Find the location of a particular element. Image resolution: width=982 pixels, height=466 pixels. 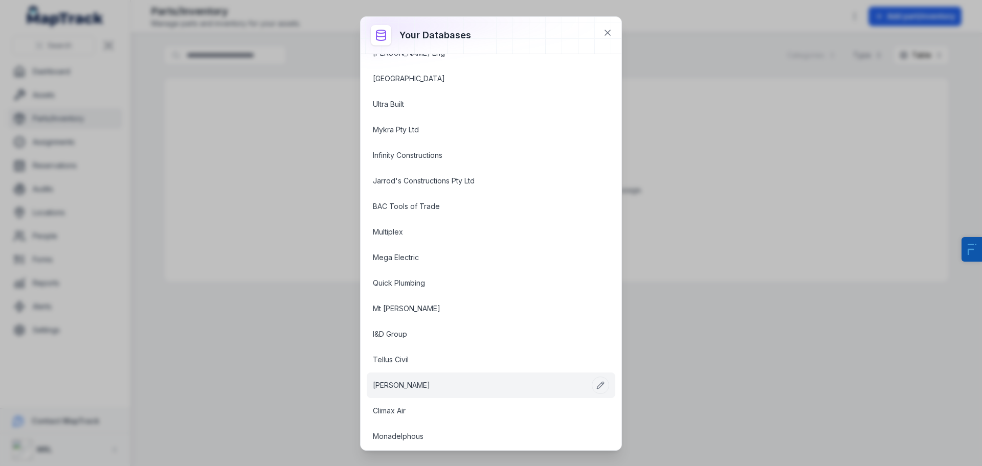

a: BAC Tools of Trade is located at coordinates (479, 207).